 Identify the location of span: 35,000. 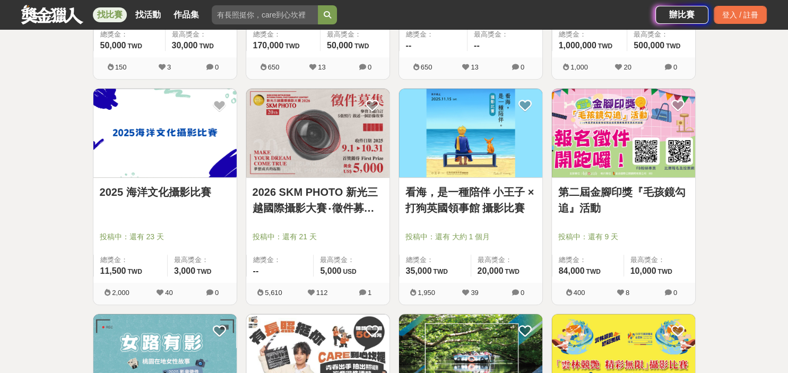
(419, 271).